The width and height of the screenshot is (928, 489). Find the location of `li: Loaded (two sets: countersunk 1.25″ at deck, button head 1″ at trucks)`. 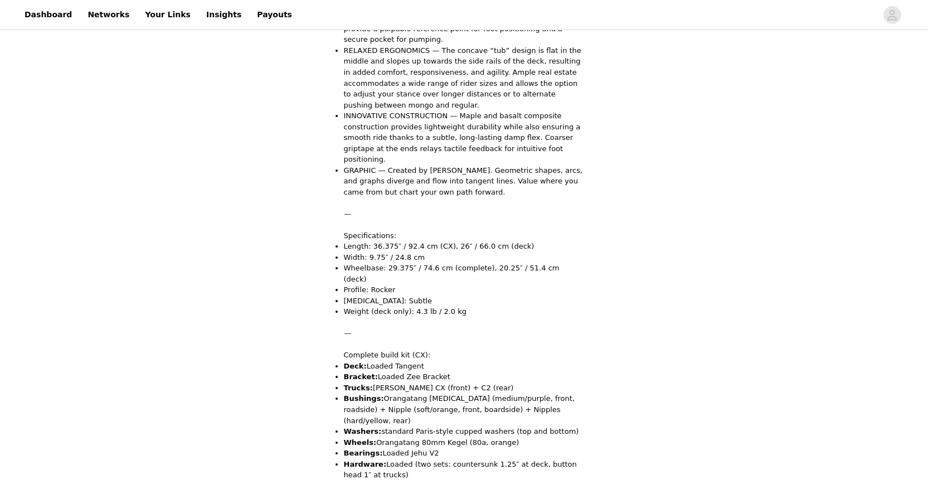

li: Loaded (two sets: countersunk 1.25″ at deck, button head 1″ at trucks) is located at coordinates (464, 470).